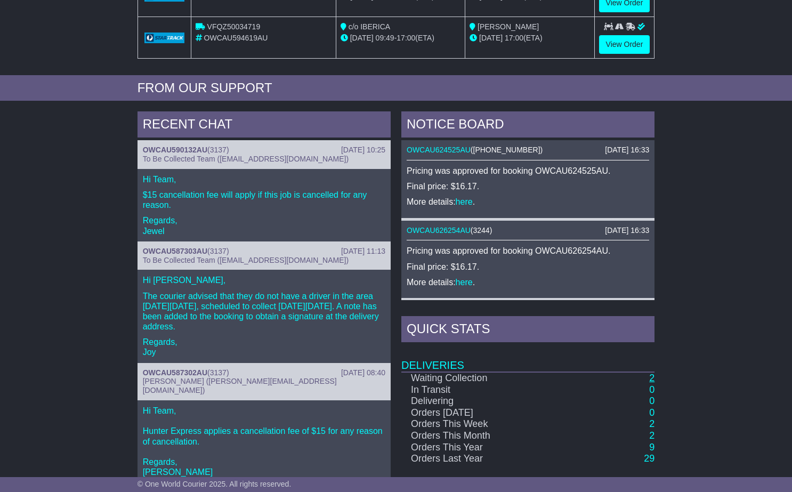 The width and height of the screenshot is (792, 492). I want to click on td: Orders This Year, so click(481, 448).